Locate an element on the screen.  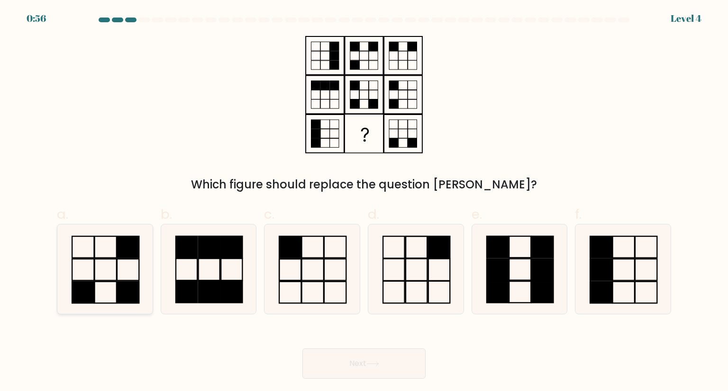
button: Next is located at coordinates (364, 364).